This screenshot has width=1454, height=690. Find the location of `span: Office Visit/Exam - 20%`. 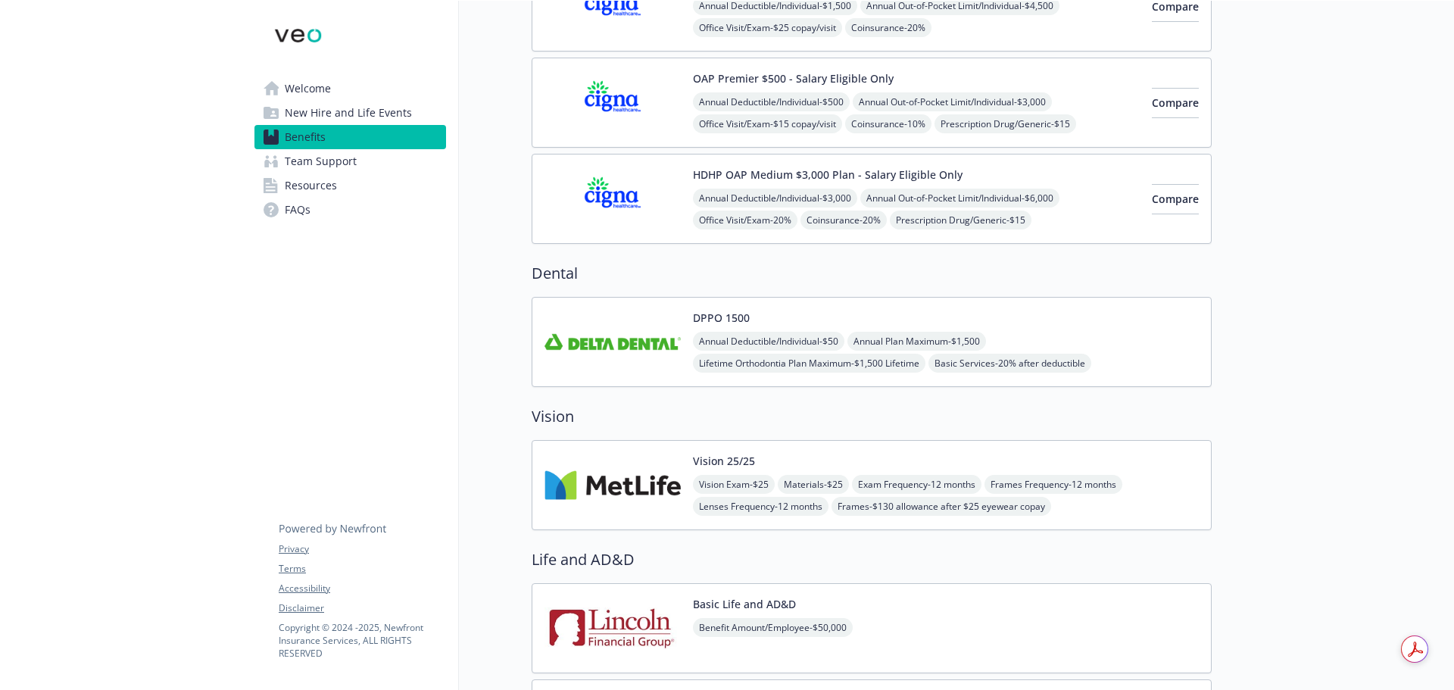

span: Office Visit/Exam - 20% is located at coordinates (745, 220).